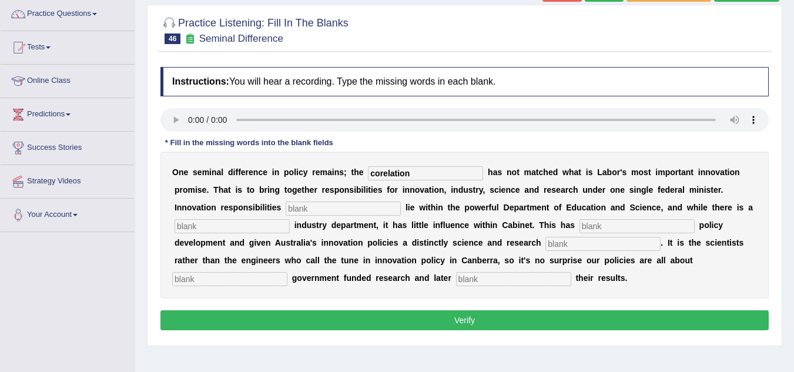 This screenshot has width=794, height=372. I want to click on a: Your Account, so click(68, 213).